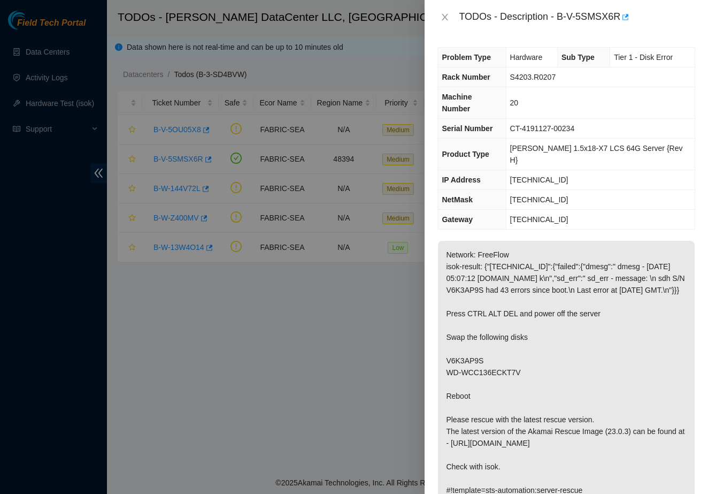  Describe the element at coordinates (445, 17) in the screenshot. I see `button: Close` at that location.